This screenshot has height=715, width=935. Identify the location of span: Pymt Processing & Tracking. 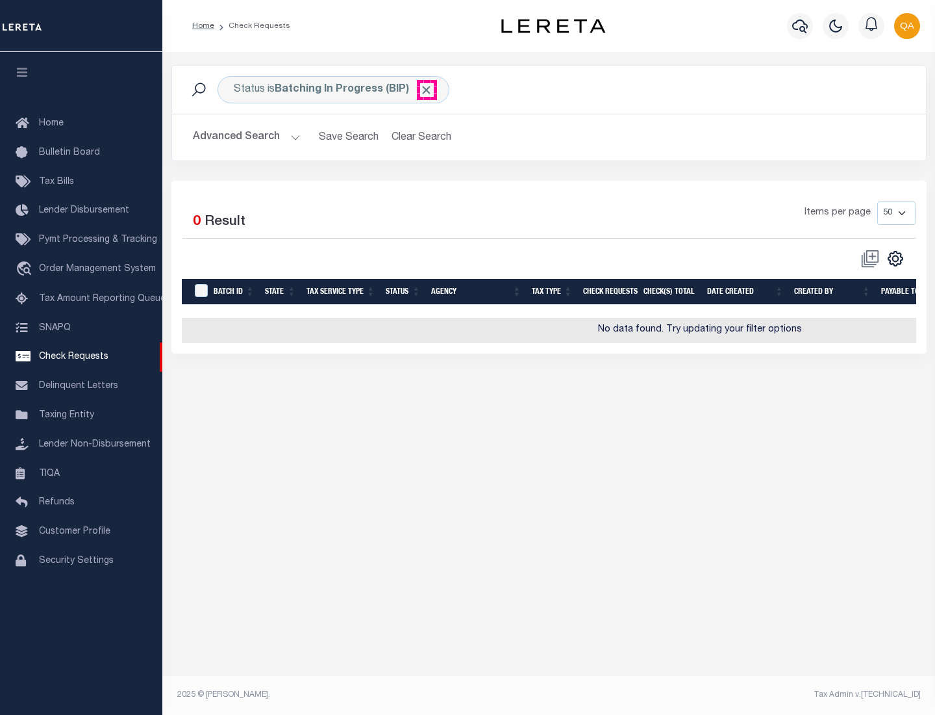
(98, 240).